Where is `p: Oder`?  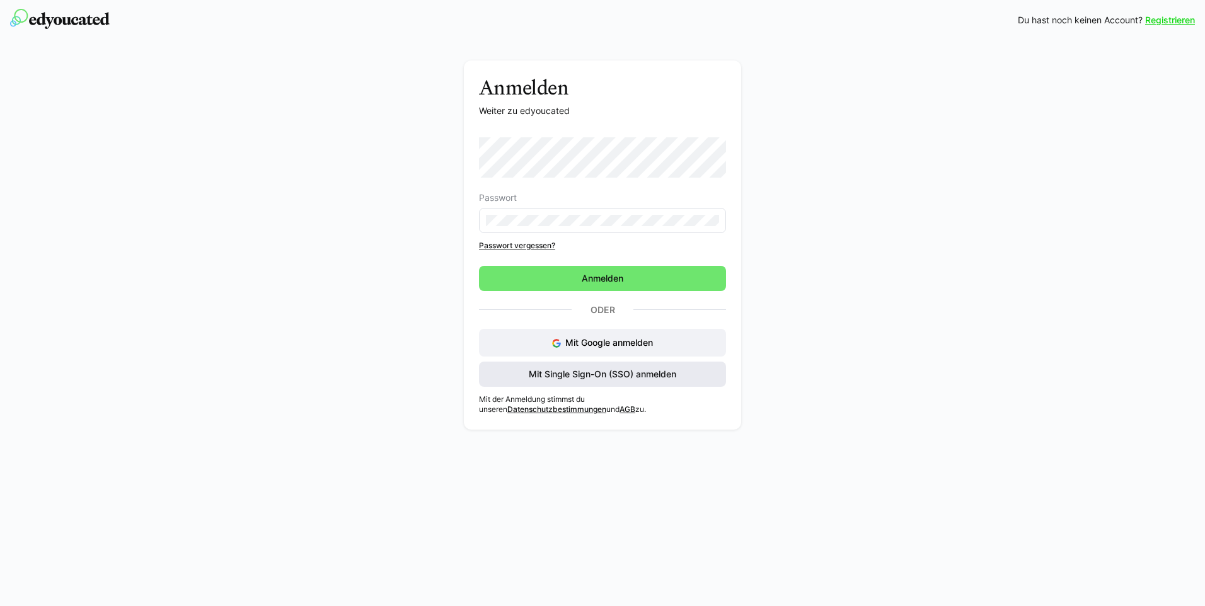 p: Oder is located at coordinates (603, 310).